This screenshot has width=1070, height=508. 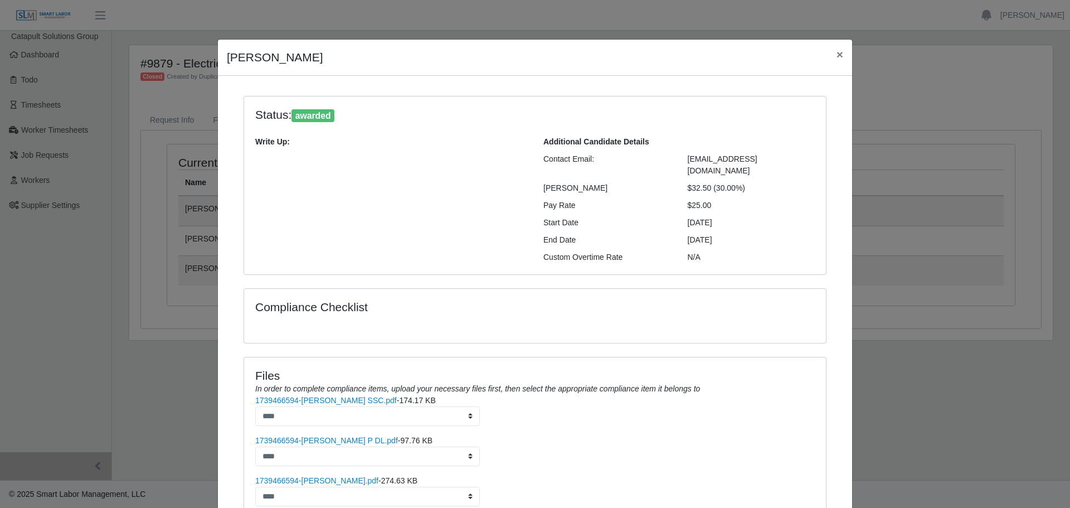 I want to click on h4: Files, so click(x=535, y=375).